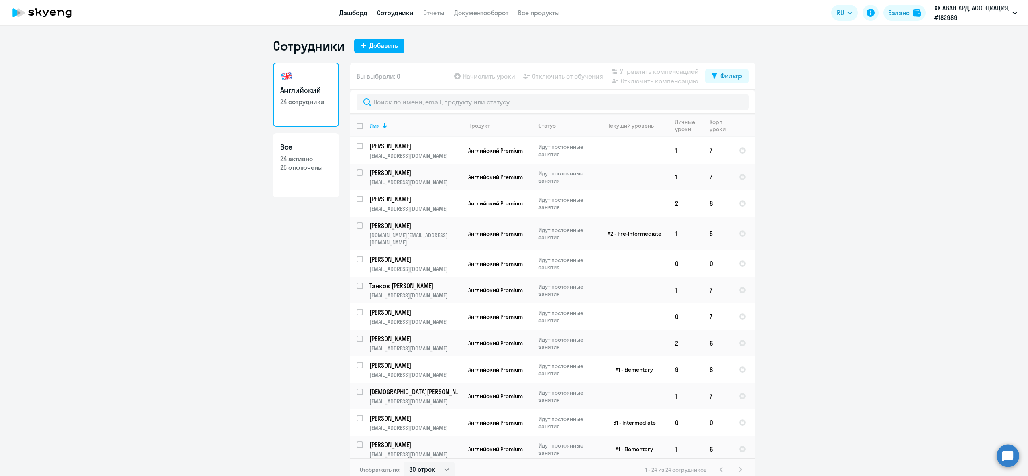 Image resolution: width=1028 pixels, height=476 pixels. What do you see at coordinates (552, 102) in the screenshot?
I see `input: Поиск по имени, email, продукту или статусу` at bounding box center [552, 102].